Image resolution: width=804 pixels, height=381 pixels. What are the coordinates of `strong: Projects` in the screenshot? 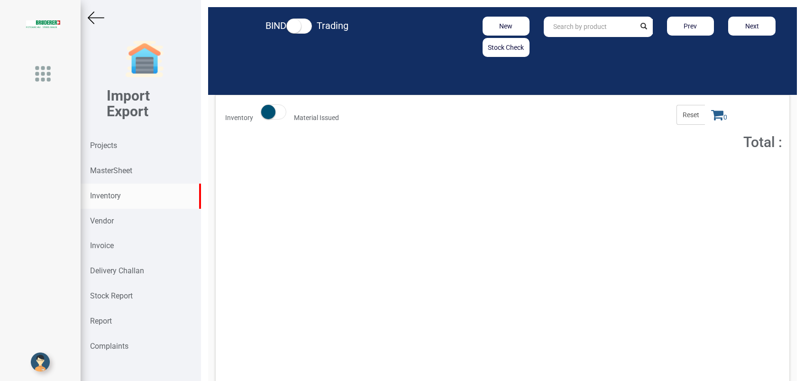 It's located at (103, 145).